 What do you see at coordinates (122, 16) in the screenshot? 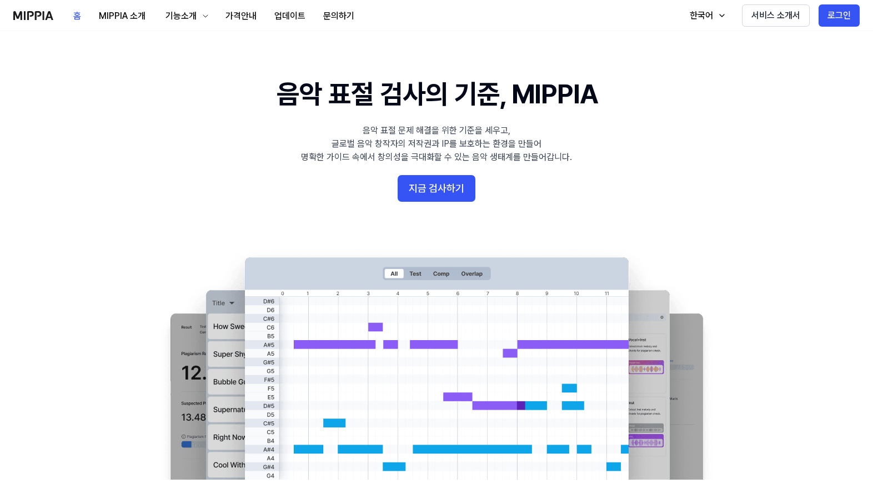
I see `button: MIPPIA 소개` at bounding box center [122, 16].